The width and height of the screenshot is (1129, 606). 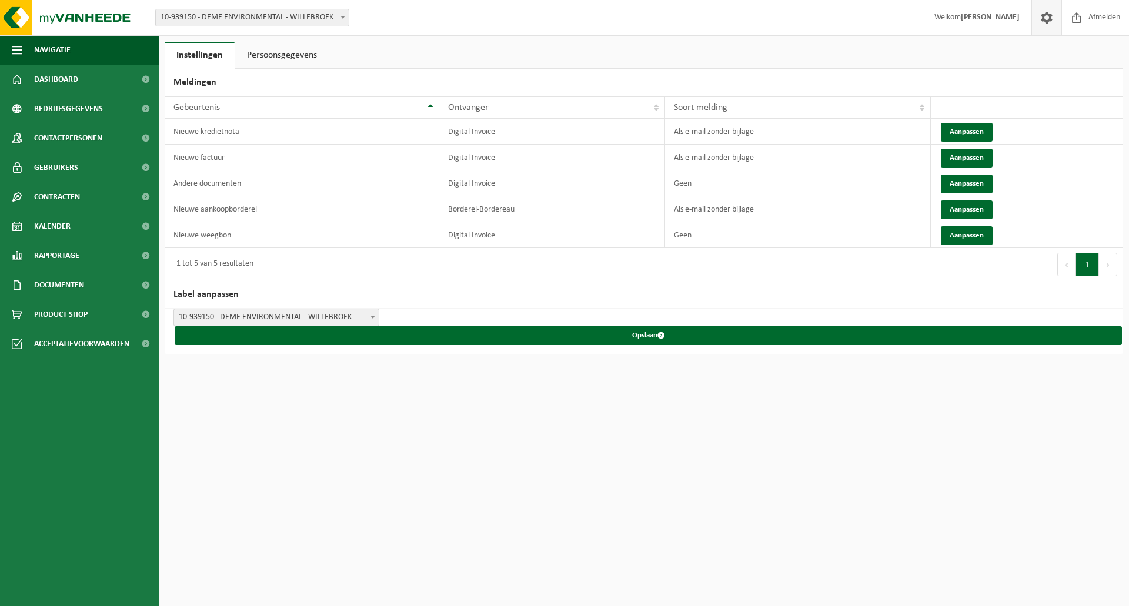 What do you see at coordinates (196, 108) in the screenshot?
I see `span: Gebeurtenis` at bounding box center [196, 108].